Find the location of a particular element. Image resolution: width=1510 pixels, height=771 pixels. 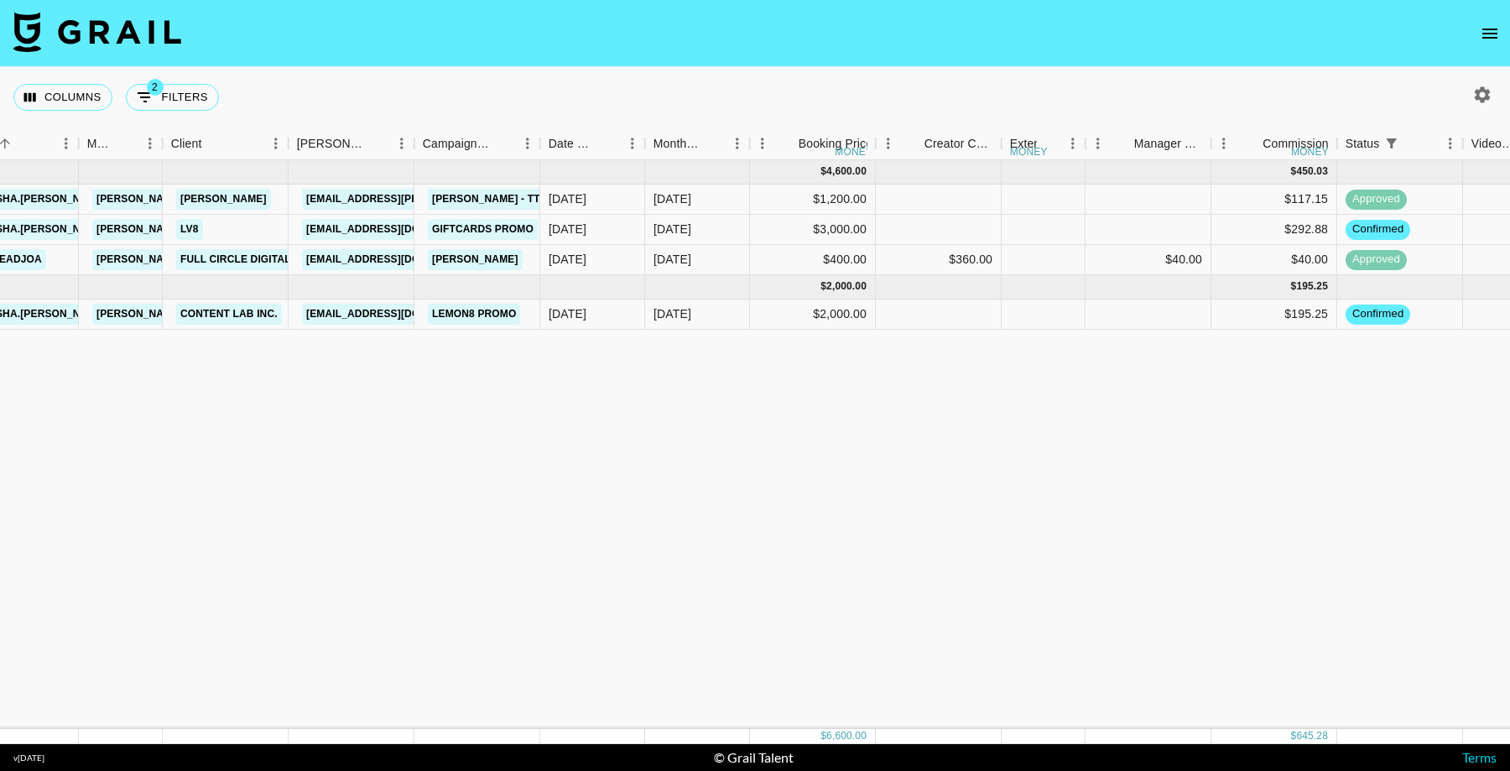

div: Booking Price is located at coordinates (835, 143).